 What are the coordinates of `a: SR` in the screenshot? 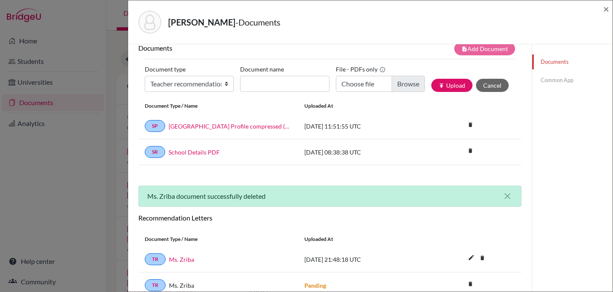 It's located at (155, 152).